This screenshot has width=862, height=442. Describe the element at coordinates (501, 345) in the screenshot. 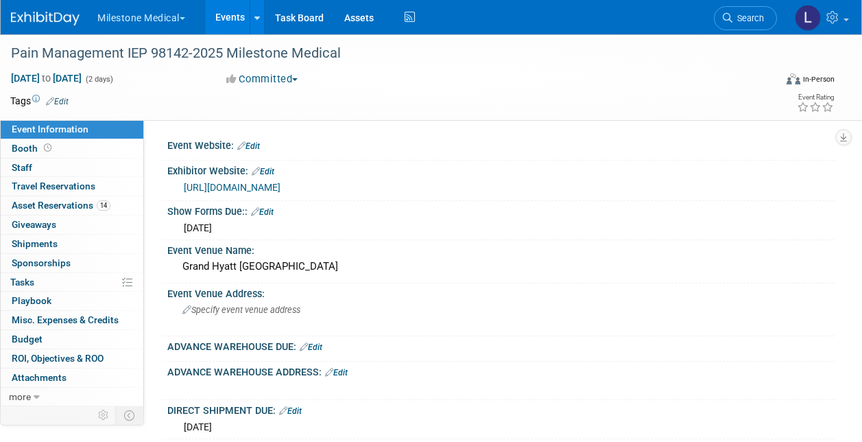

I see `div: ADVANCE WAREHOUSE DUE:` at that location.